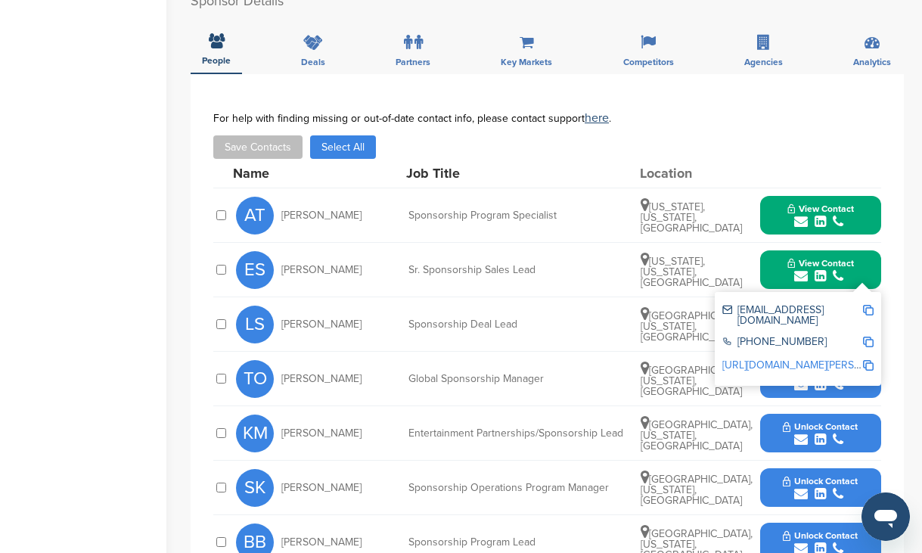 This screenshot has height=553, width=922. What do you see at coordinates (522, 433) in the screenshot?
I see `div: Entertainment Partnerships/Sponsorship Lead` at bounding box center [522, 433].